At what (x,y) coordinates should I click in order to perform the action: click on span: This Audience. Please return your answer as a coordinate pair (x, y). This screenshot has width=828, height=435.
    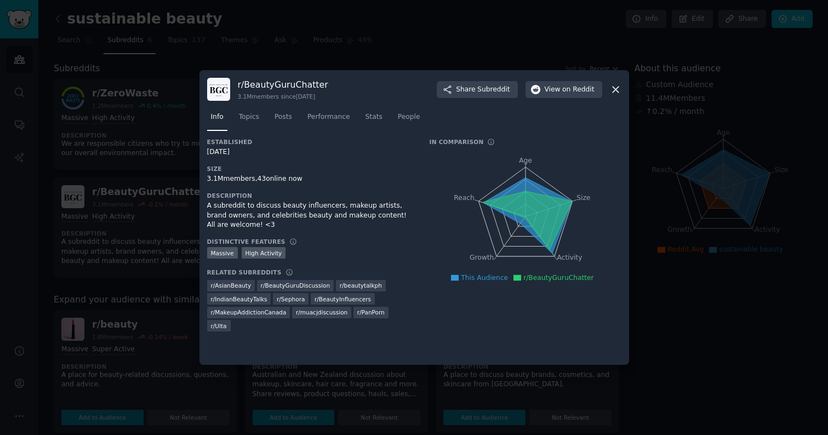
    Looking at the image, I should click on (485, 278).